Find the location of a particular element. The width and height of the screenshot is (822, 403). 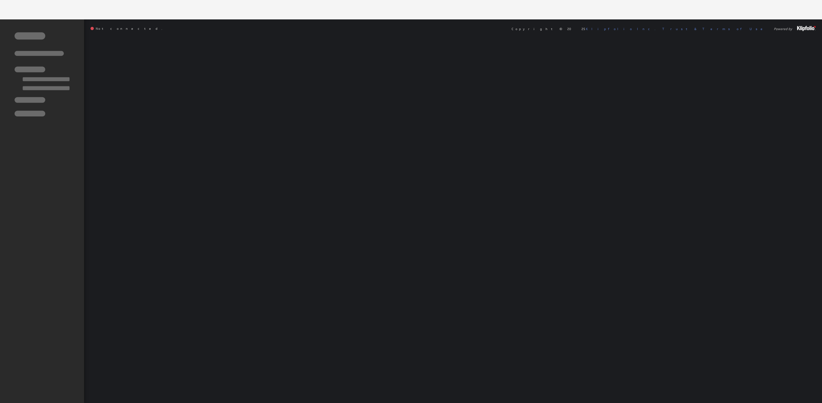

span: Powered by is located at coordinates (783, 29).